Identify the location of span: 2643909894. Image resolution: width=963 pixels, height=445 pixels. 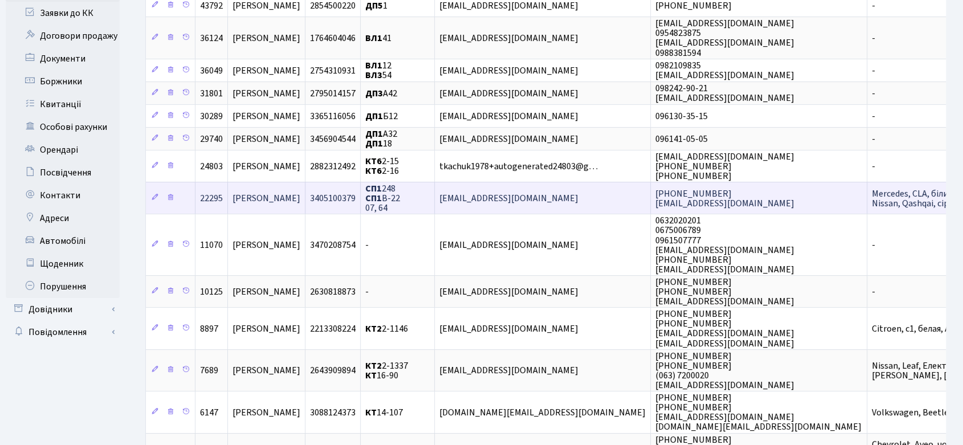
(333, 370).